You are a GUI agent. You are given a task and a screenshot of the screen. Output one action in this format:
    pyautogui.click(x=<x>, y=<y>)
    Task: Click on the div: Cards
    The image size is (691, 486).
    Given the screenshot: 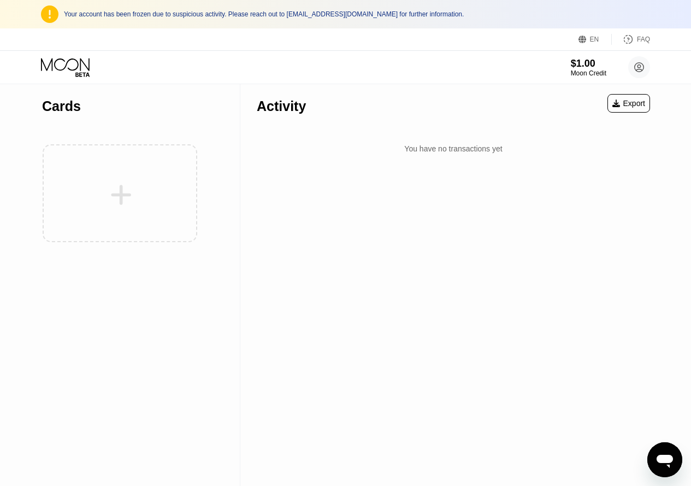 What is the action you would take?
    pyautogui.click(x=61, y=106)
    